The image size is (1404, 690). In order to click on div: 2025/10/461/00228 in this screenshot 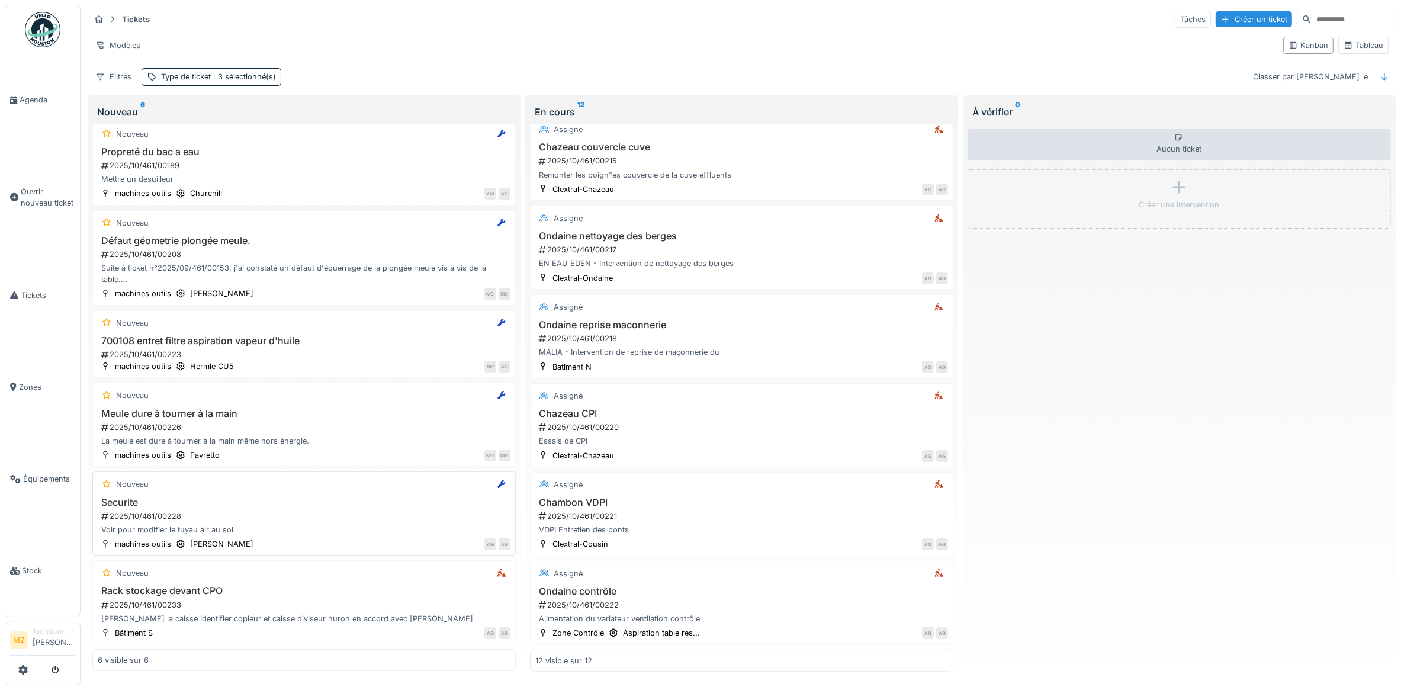, I will do `click(305, 516)`.